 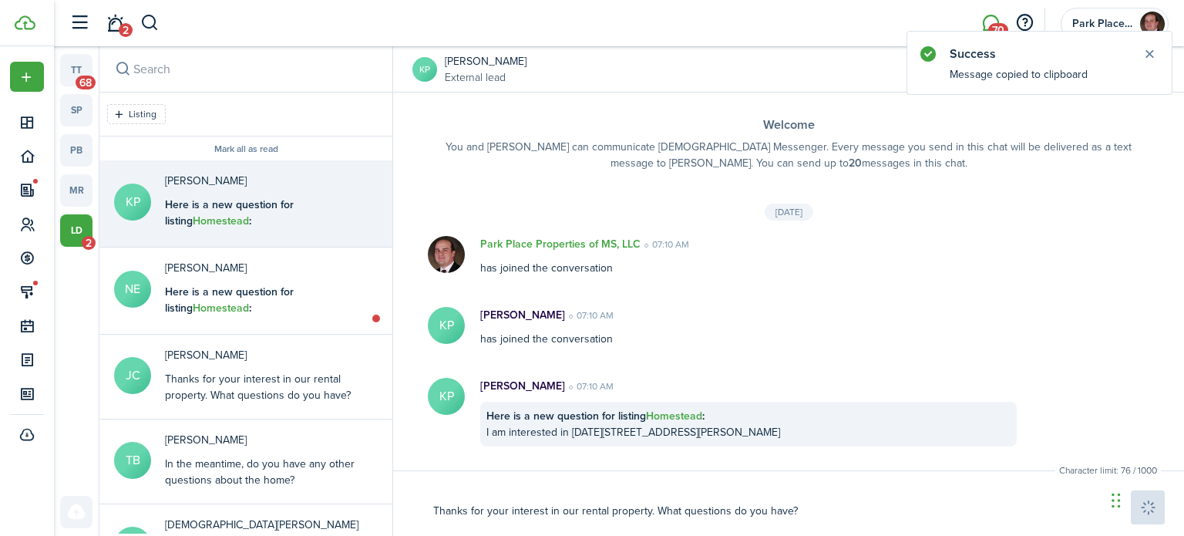 What do you see at coordinates (1107, 470) in the screenshot?
I see `small: Character limit: 76 / 1000` at bounding box center [1107, 470].